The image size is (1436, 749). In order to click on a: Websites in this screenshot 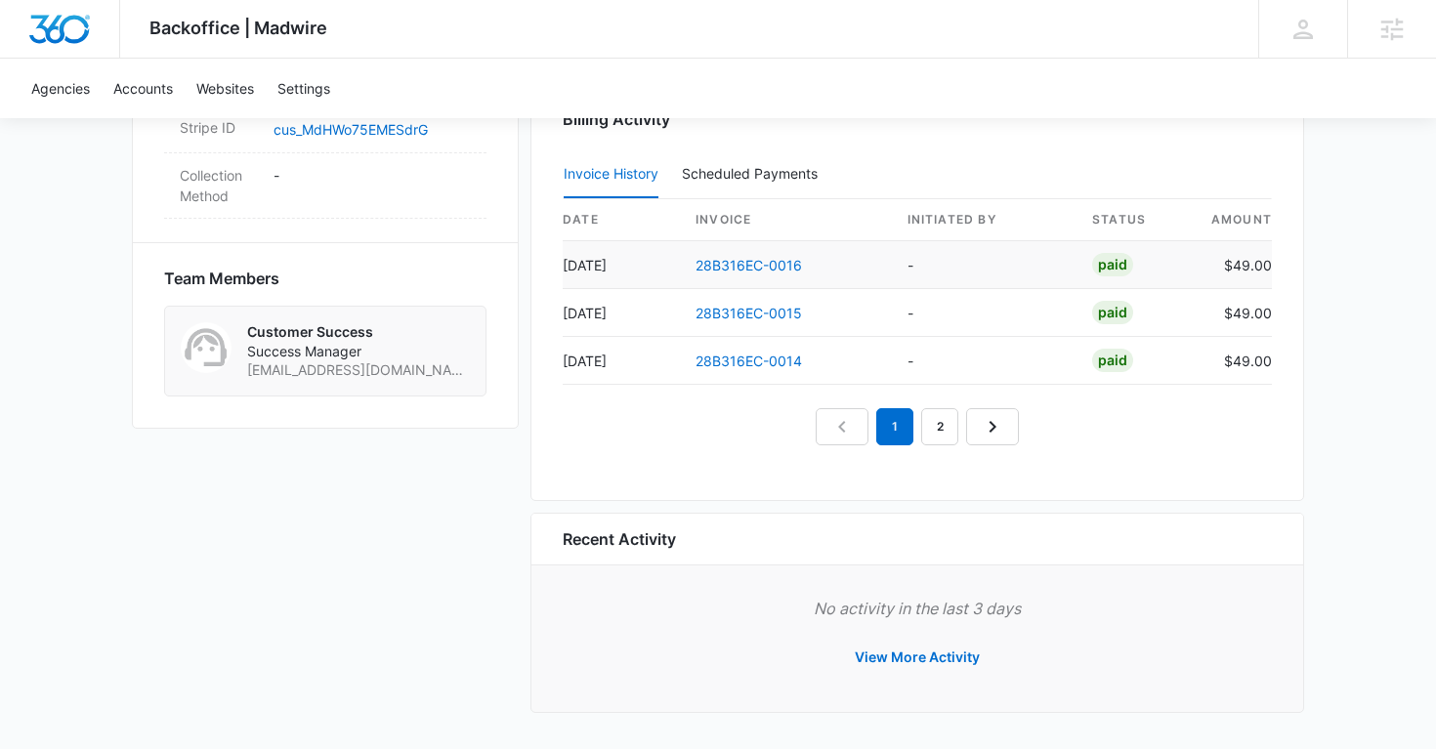, I will do `click(225, 88)`.